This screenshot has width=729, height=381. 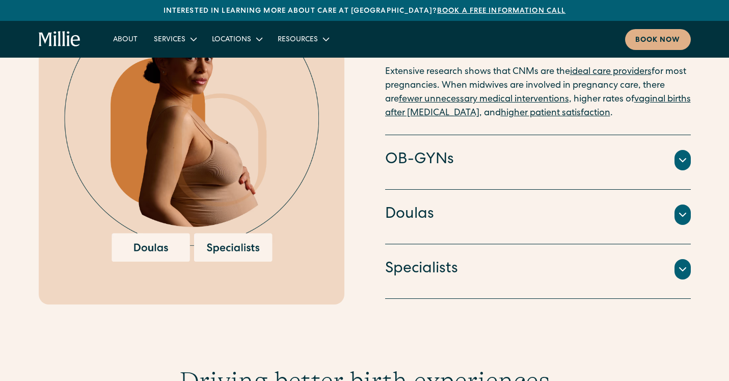 What do you see at coordinates (502, 11) in the screenshot?
I see `a: Book a free information call` at bounding box center [502, 11].